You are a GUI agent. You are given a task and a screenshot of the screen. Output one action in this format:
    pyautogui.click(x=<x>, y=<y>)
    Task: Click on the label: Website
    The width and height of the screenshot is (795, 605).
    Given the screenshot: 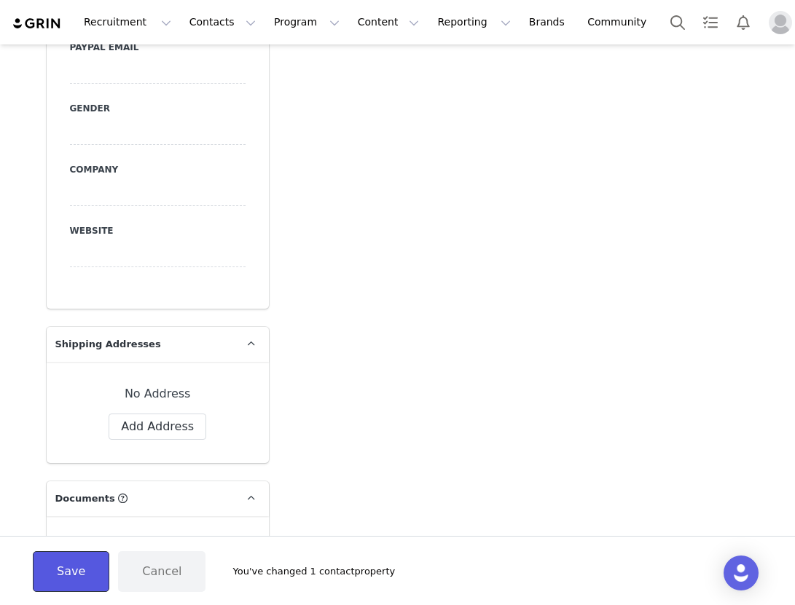 What is the action you would take?
    pyautogui.click(x=157, y=231)
    